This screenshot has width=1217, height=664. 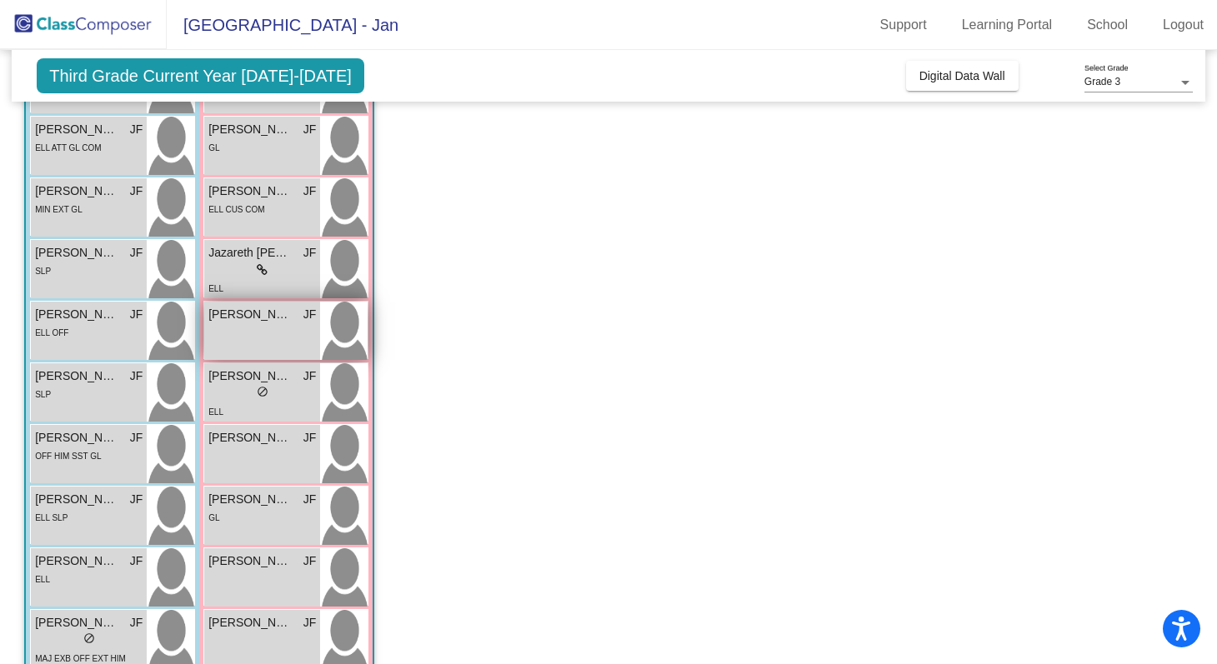 I want to click on a: Logout, so click(x=1183, y=25).